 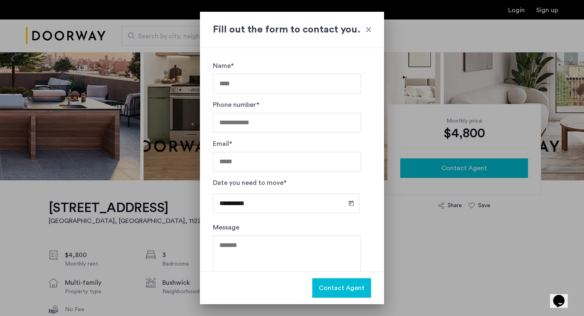 What do you see at coordinates (342, 288) in the screenshot?
I see `button: button` at bounding box center [342, 288].